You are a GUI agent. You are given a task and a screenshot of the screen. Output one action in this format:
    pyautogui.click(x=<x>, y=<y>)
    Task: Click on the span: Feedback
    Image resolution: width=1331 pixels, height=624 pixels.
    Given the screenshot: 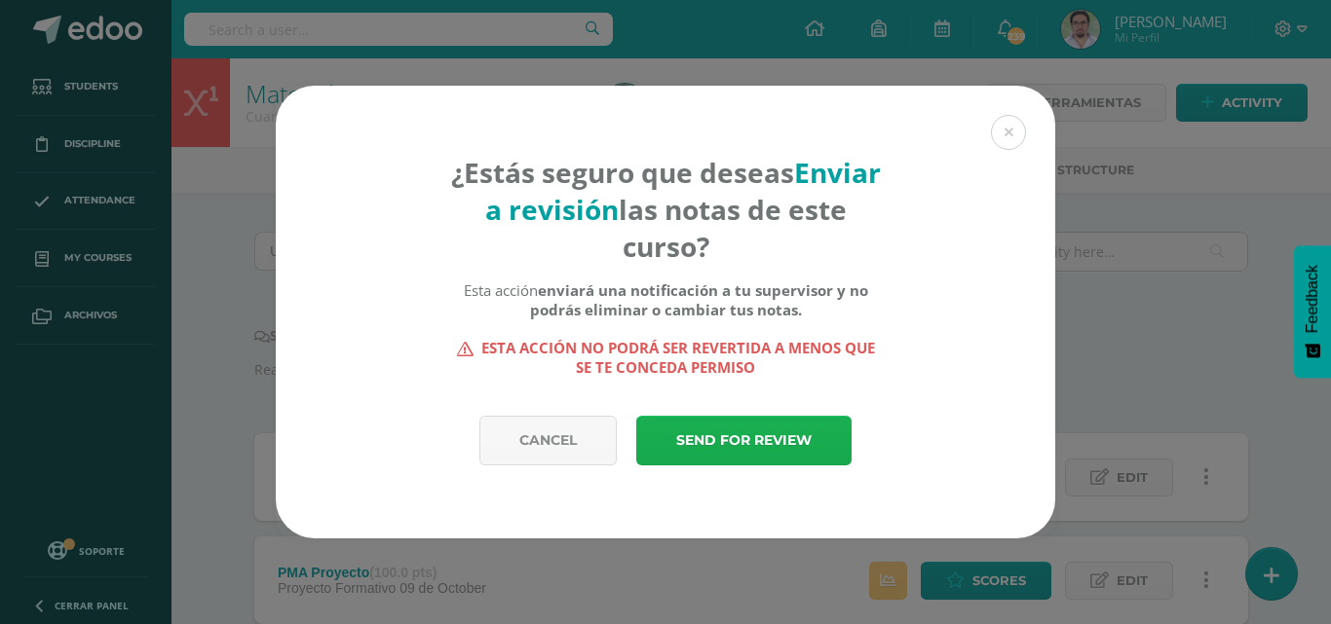 What is the action you would take?
    pyautogui.click(x=1312, y=299)
    